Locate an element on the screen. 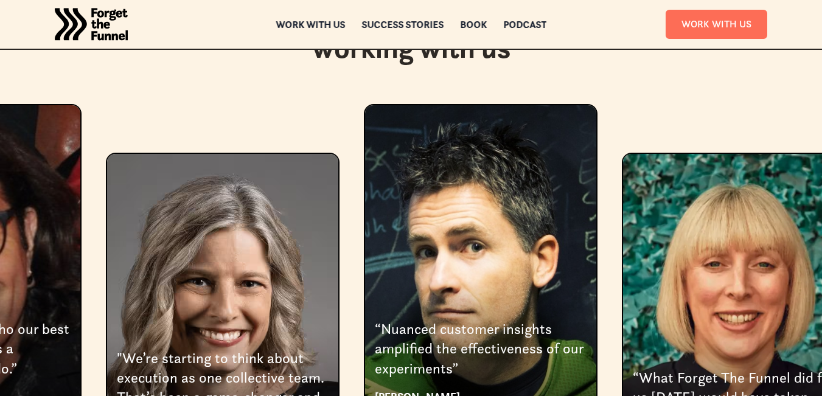  div: Success Stories is located at coordinates (402, 24).